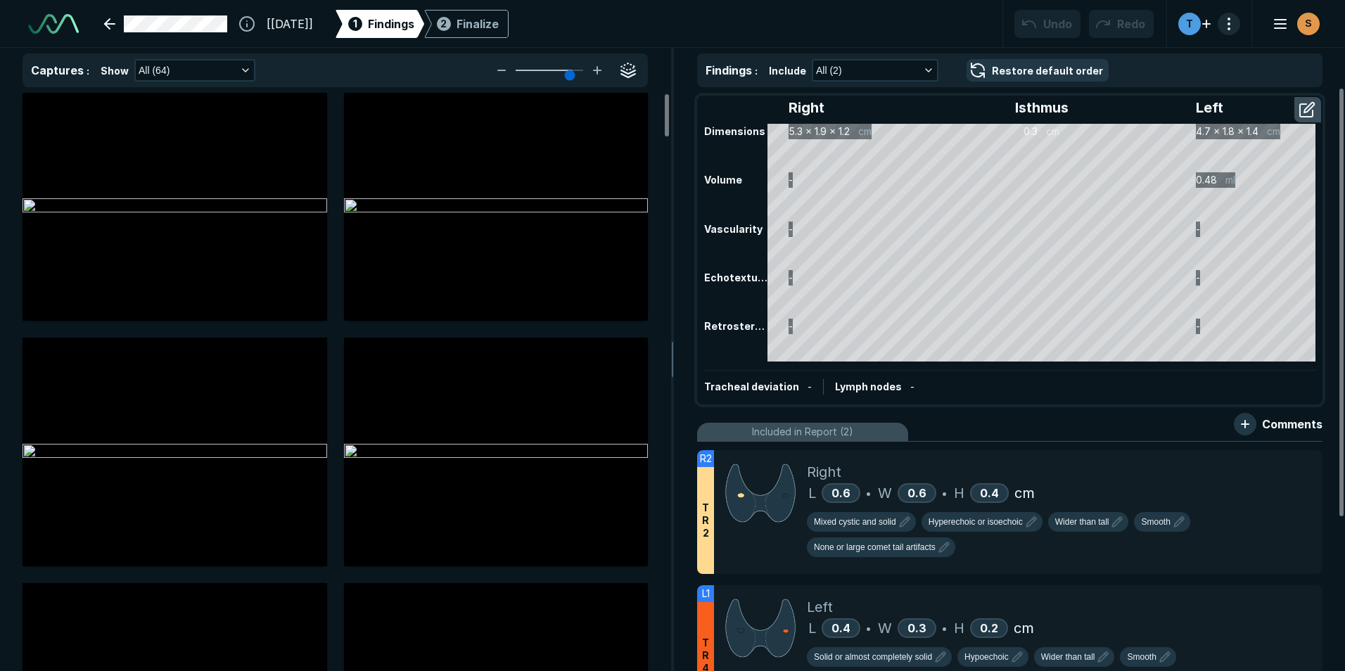 Image resolution: width=1345 pixels, height=671 pixels. What do you see at coordinates (466, 24) in the screenshot?
I see `div: 2Finalize` at bounding box center [466, 24].